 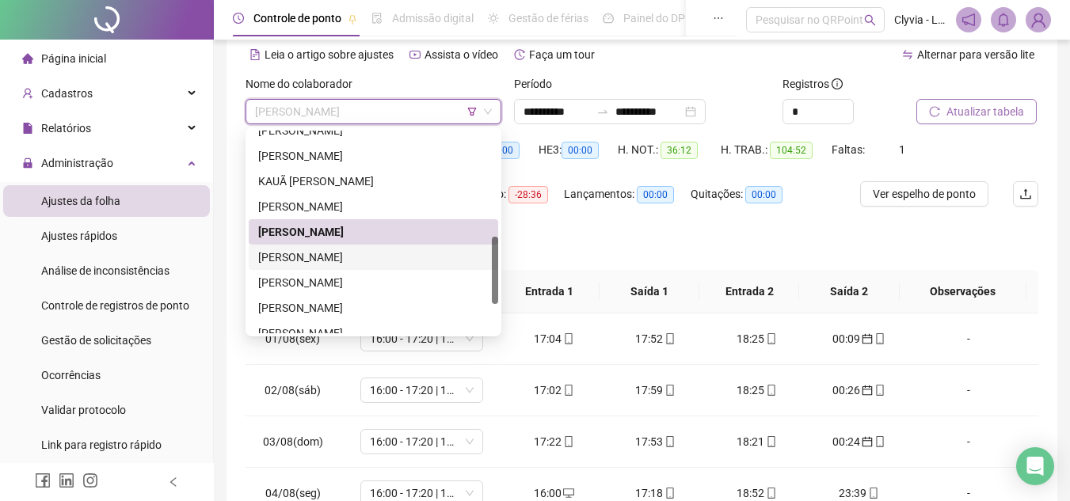 What do you see at coordinates (746, 194) in the screenshot?
I see `div: Quitações:` at bounding box center [746, 194].